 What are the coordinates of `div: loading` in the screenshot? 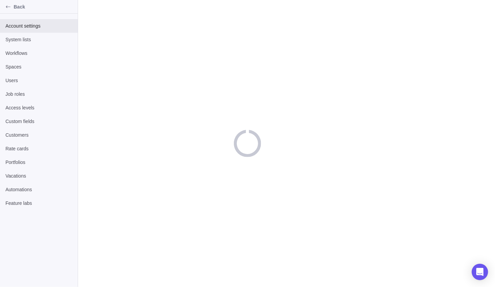 It's located at (248, 144).